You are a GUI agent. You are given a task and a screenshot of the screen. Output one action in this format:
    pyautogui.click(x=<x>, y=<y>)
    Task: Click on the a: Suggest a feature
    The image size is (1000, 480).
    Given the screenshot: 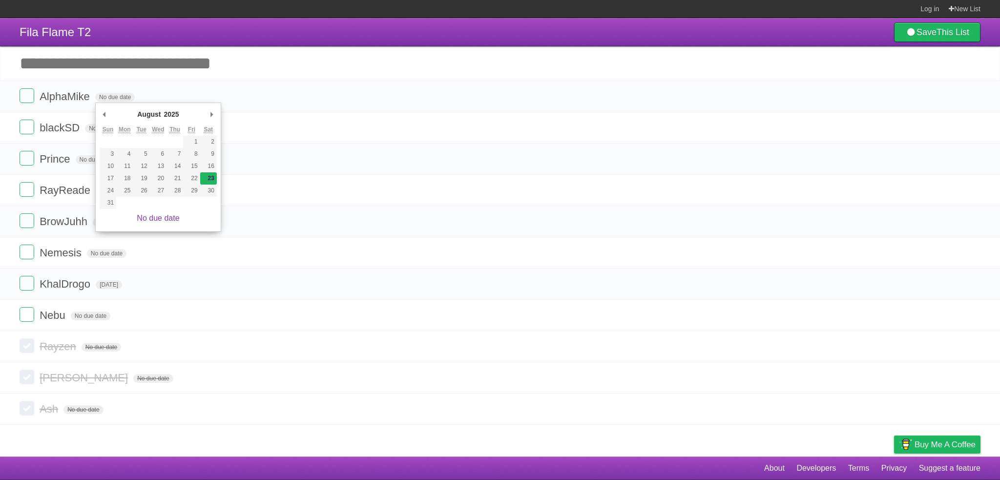 What is the action you would take?
    pyautogui.click(x=950, y=468)
    